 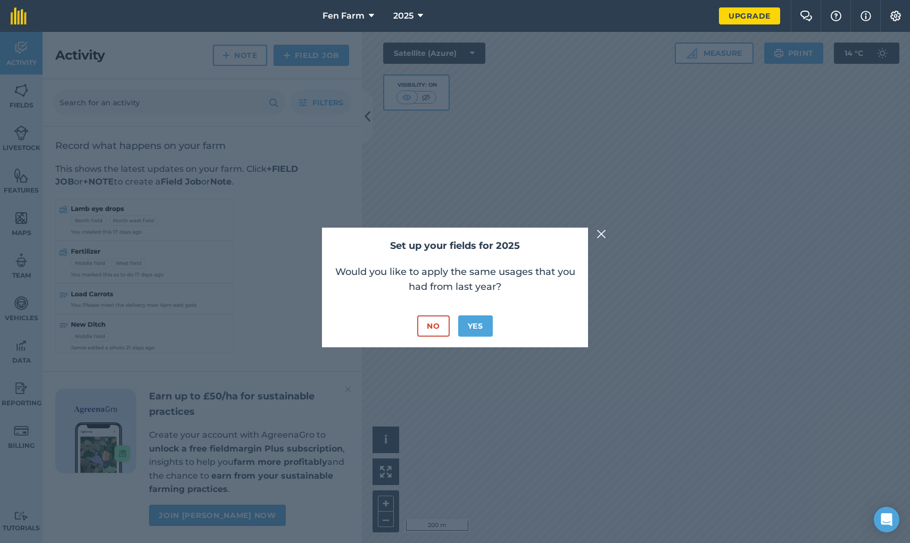 What do you see at coordinates (403, 16) in the screenshot?
I see `span: 2025` at bounding box center [403, 16].